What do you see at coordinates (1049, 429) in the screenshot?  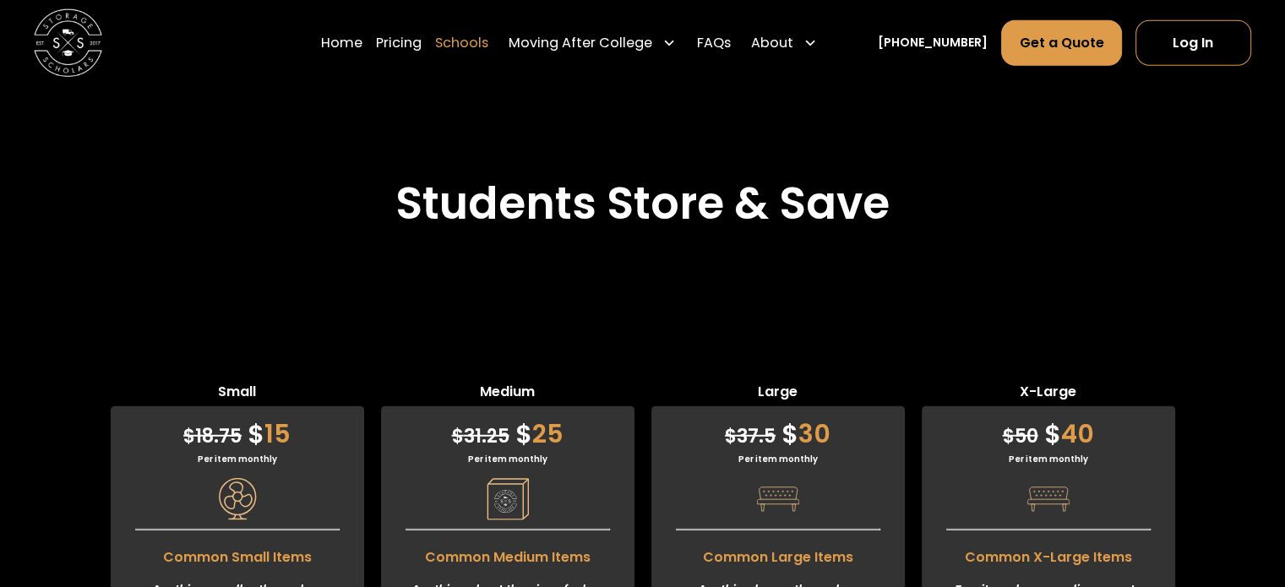 I see `div: 40` at bounding box center [1049, 429].